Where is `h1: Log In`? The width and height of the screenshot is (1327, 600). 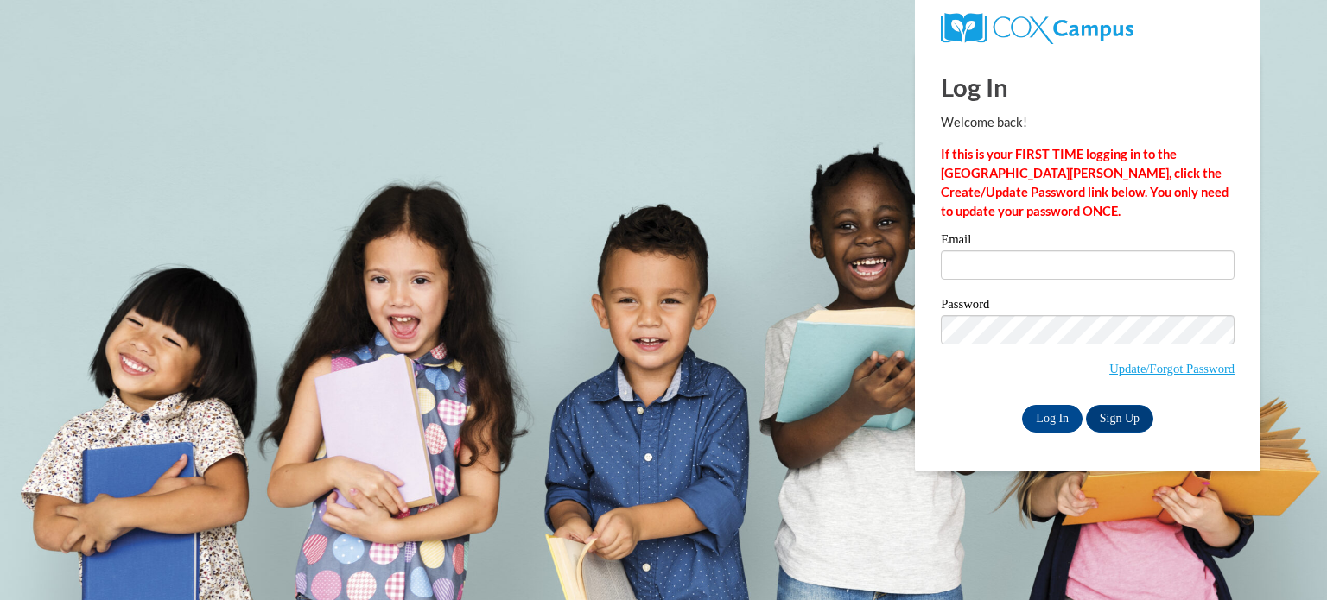
h1: Log In is located at coordinates (1088, 86).